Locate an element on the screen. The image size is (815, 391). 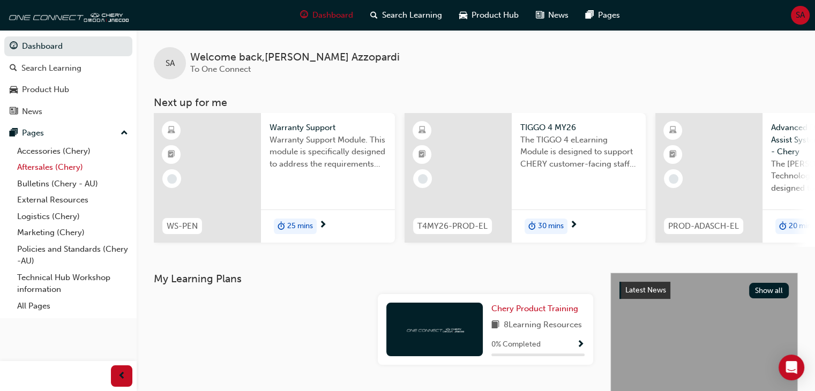
h3: Next up for me is located at coordinates (476, 102).